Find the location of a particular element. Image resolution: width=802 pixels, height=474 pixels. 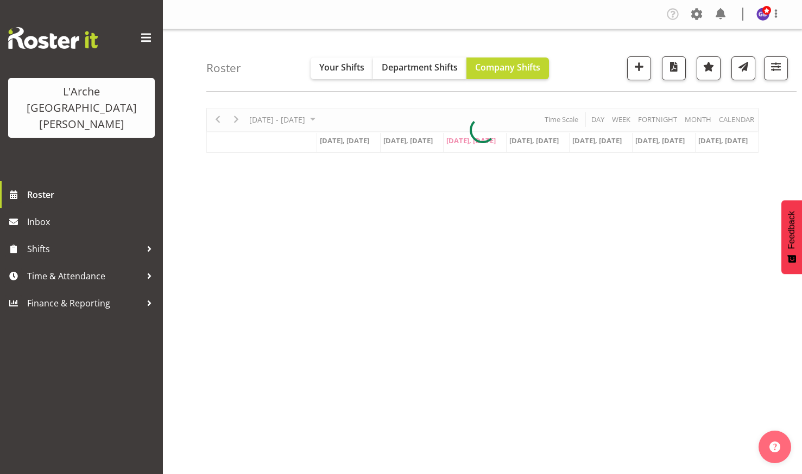

img: help-xxl-2.png is located at coordinates (775, 447).